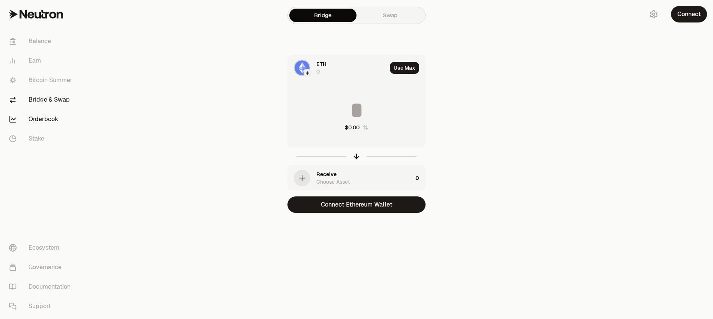  I want to click on button: $0.00, so click(357, 128).